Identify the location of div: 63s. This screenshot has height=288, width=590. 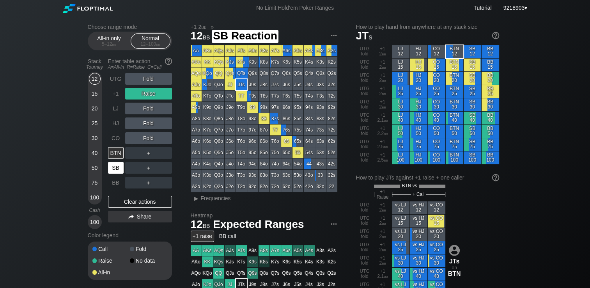
(321, 141).